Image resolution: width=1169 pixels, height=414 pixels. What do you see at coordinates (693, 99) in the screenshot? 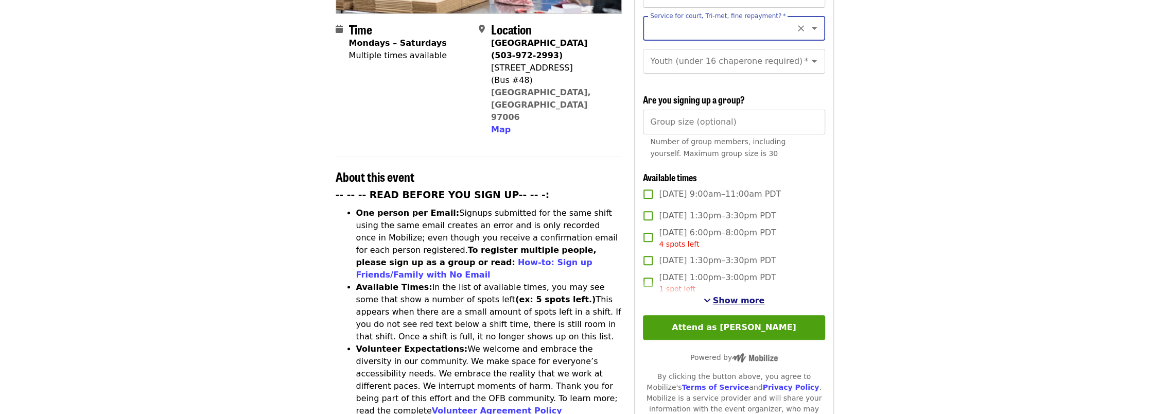
I see `span: Are you signing up a group?` at bounding box center [693, 99].